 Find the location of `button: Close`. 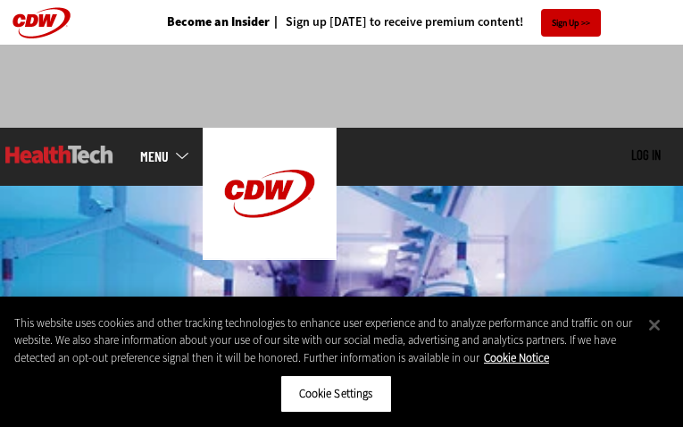

button: Close is located at coordinates (654, 325).